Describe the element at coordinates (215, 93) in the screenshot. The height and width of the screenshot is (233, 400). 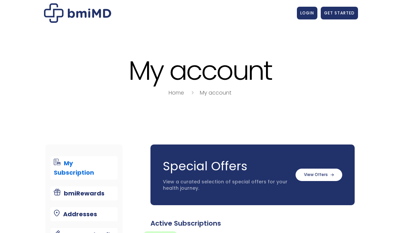
I see `a: My account` at that location.